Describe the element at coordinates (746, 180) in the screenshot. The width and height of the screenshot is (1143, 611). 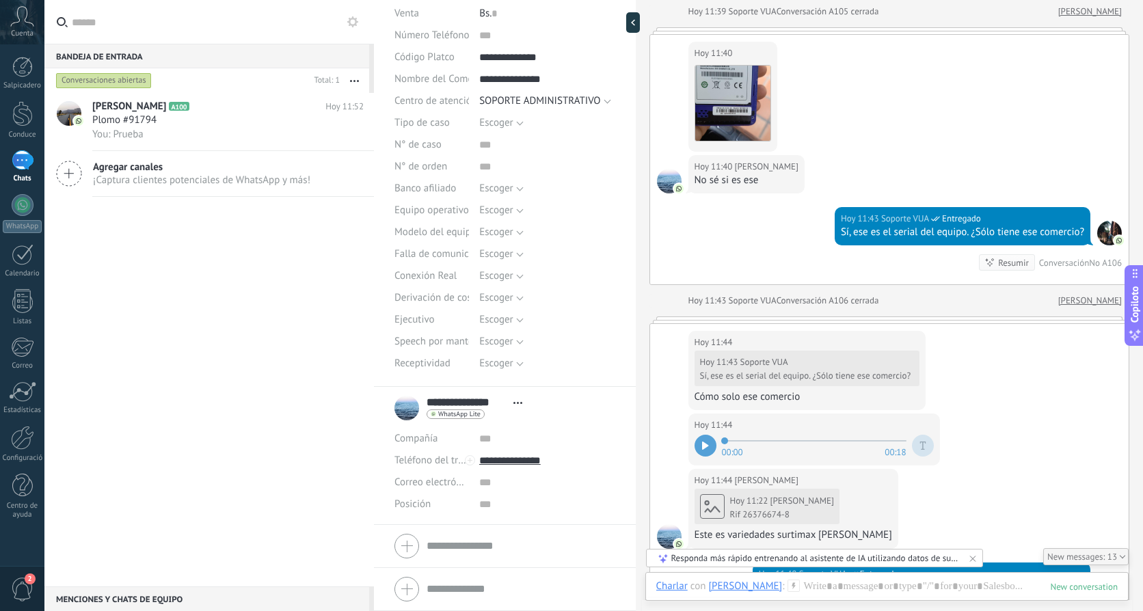
I see `div: No sé si es ese` at that location.